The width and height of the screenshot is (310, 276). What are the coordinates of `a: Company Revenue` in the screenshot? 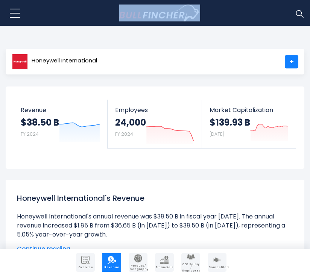 It's located at (112, 263).